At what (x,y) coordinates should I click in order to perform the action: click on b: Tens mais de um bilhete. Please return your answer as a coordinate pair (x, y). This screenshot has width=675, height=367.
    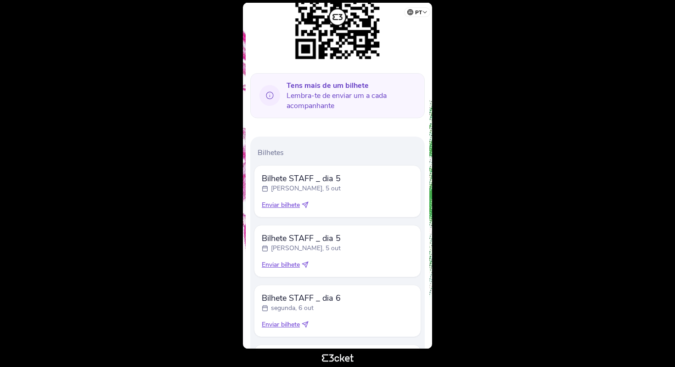
    Looking at the image, I should click on (328, 85).